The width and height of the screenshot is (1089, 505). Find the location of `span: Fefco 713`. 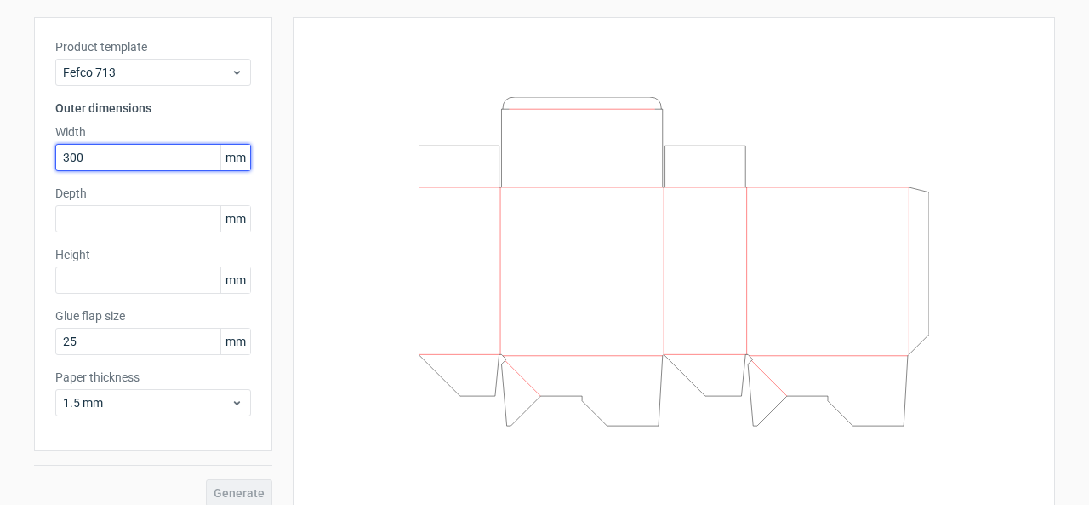

span: Fefco 713 is located at coordinates (146, 72).